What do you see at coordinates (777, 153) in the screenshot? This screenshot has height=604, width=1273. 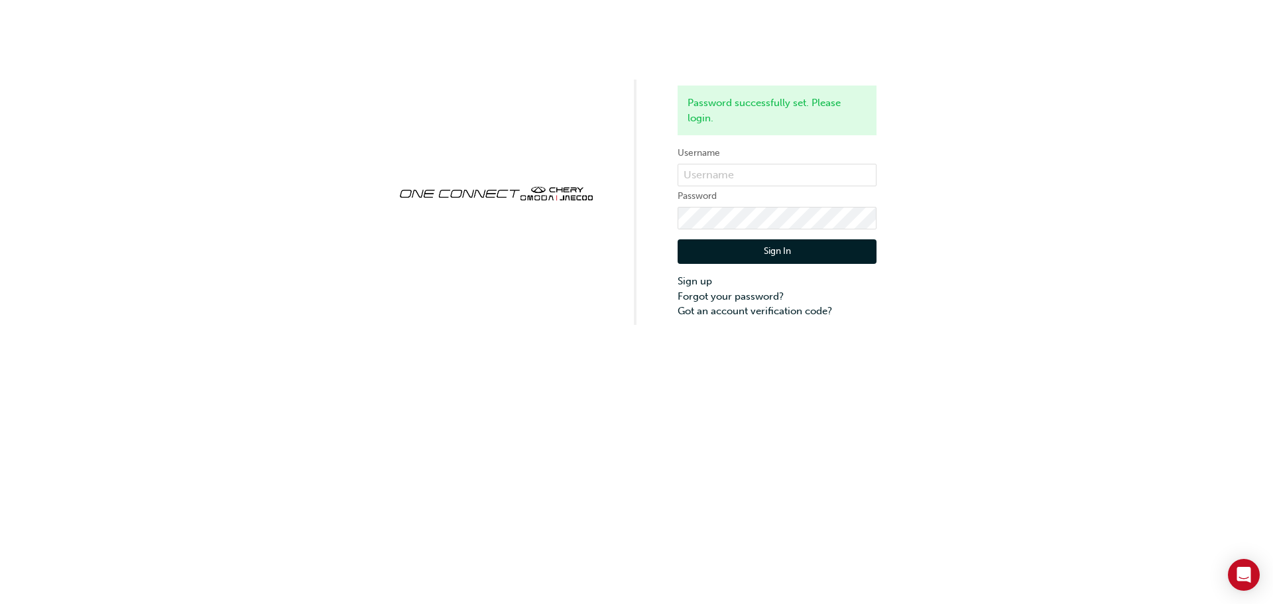 I see `label: Username` at bounding box center [777, 153].